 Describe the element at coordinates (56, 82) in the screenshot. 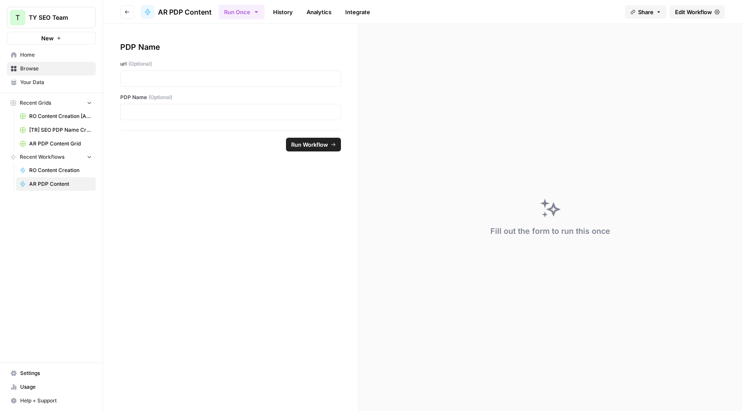

I see `span: Your Data` at that location.